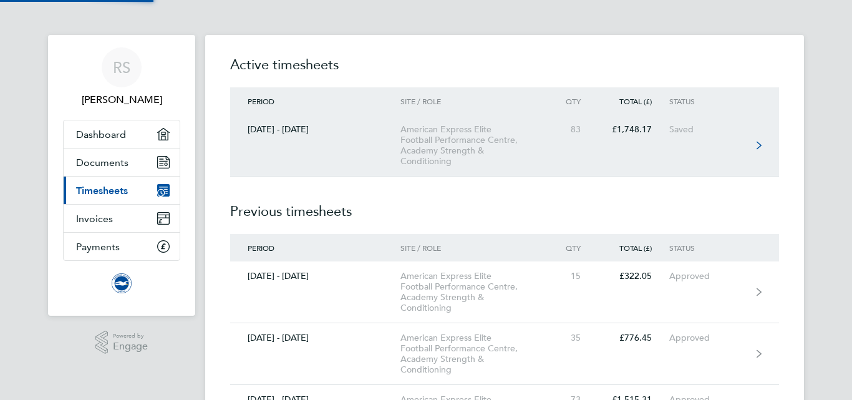  What do you see at coordinates (98, 246) in the screenshot?
I see `span: Payments` at bounding box center [98, 246].